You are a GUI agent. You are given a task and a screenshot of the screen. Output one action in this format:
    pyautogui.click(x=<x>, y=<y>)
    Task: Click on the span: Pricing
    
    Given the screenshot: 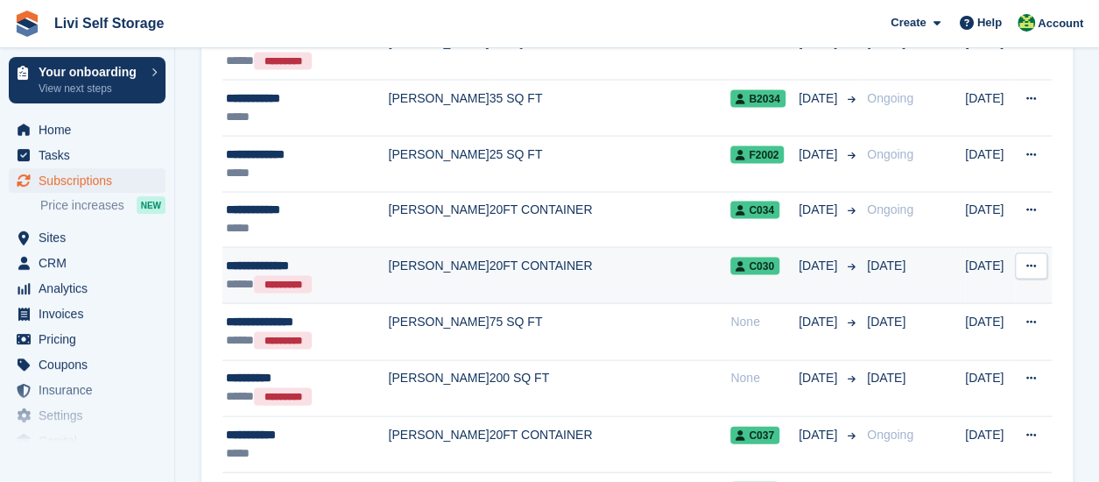 What is the action you would take?
    pyautogui.click(x=91, y=339)
    